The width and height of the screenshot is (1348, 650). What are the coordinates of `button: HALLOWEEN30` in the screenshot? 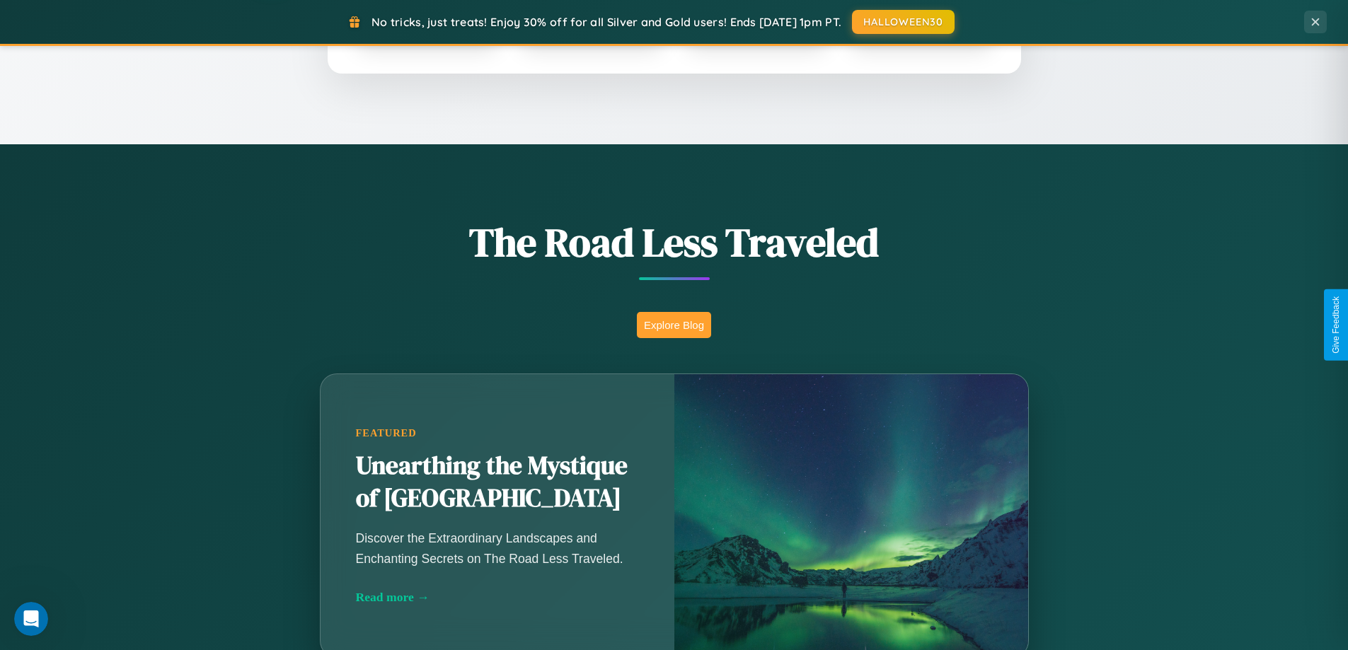 It's located at (903, 22).